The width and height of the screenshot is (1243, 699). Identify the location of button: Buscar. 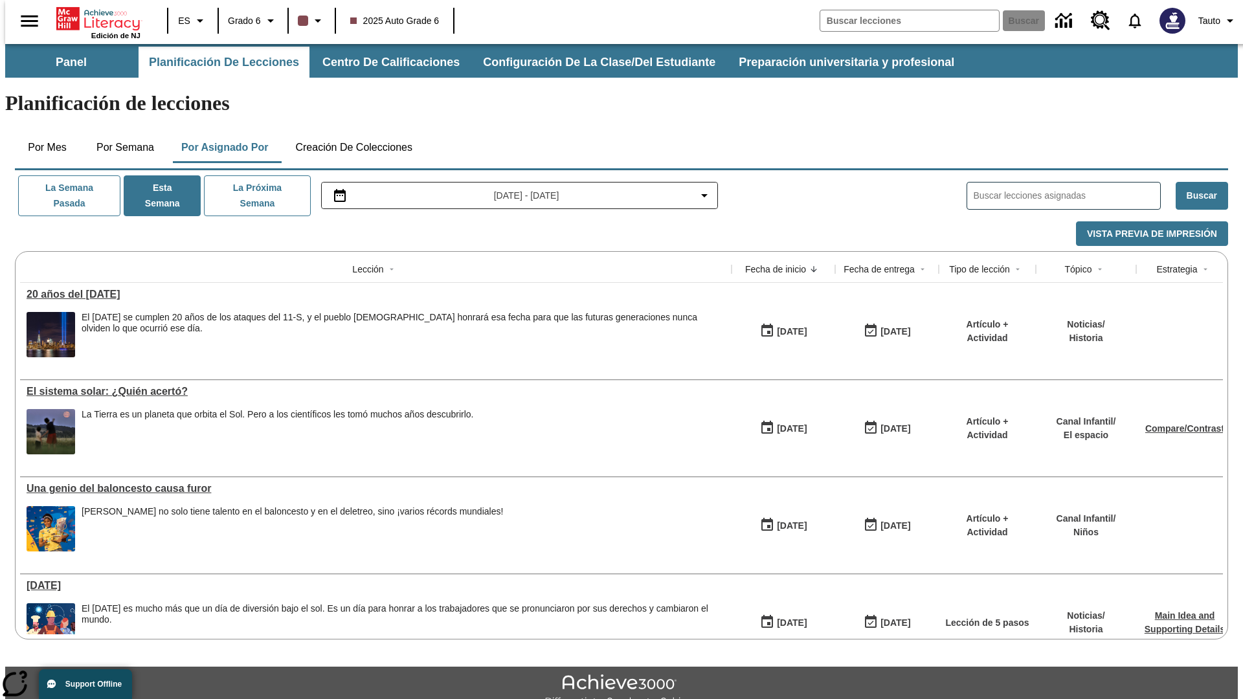
(1202, 196).